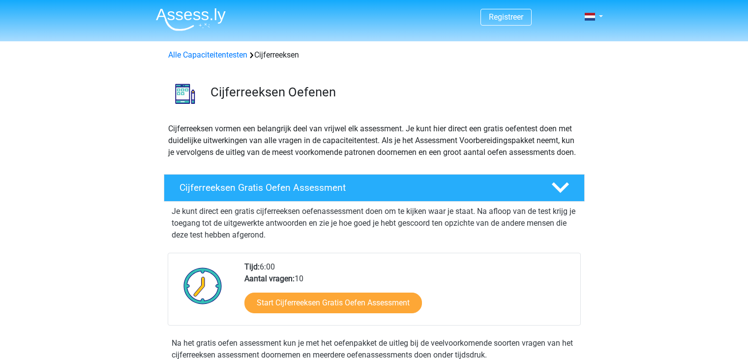 The image size is (748, 359). Describe the element at coordinates (374, 141) in the screenshot. I see `p: Cijferreeksen vormen een belangrijk deel van vrijwel elk assessment. Je kunt hier direct een grat...` at that location.